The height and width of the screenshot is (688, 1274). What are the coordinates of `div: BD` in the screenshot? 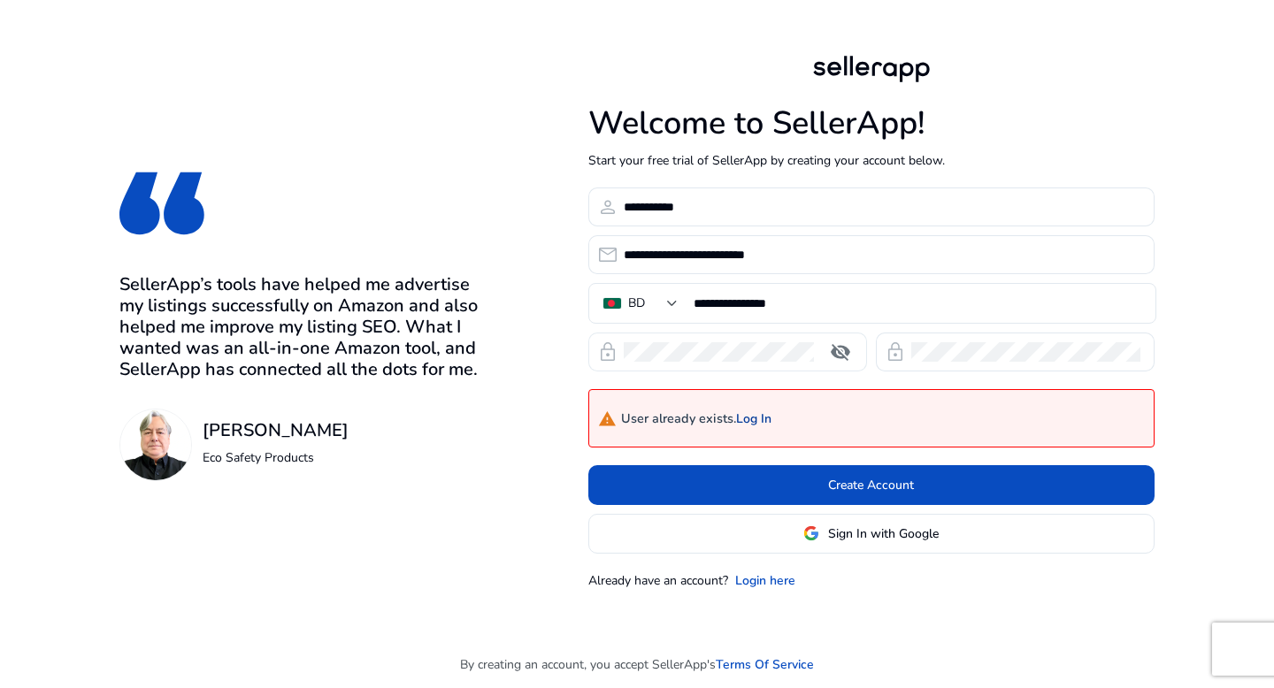 It's located at (636, 303).